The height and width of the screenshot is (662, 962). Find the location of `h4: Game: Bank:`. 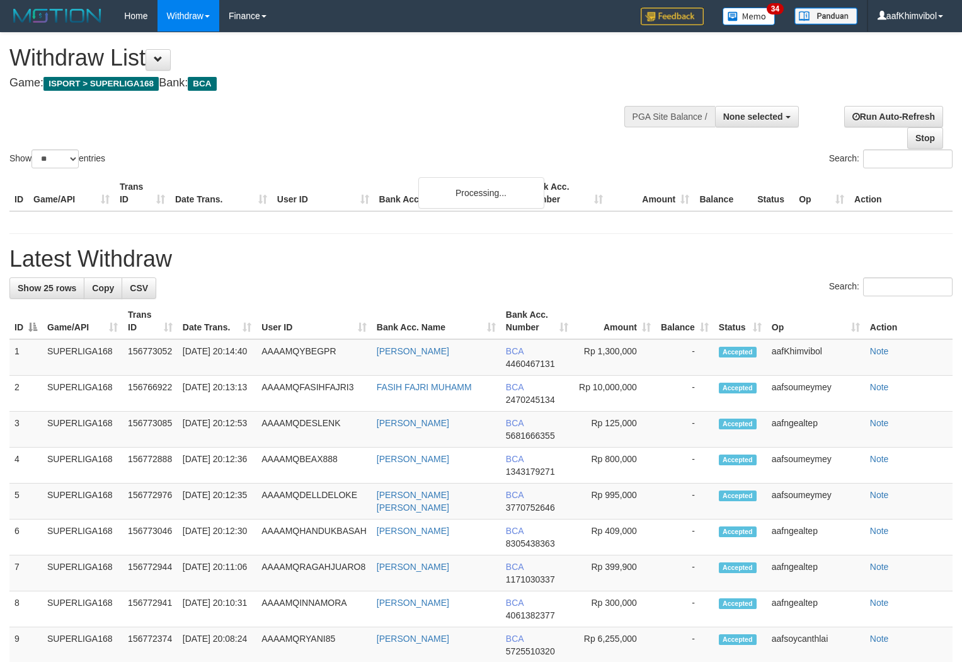

h4: Game: Bank: is located at coordinates (319, 83).